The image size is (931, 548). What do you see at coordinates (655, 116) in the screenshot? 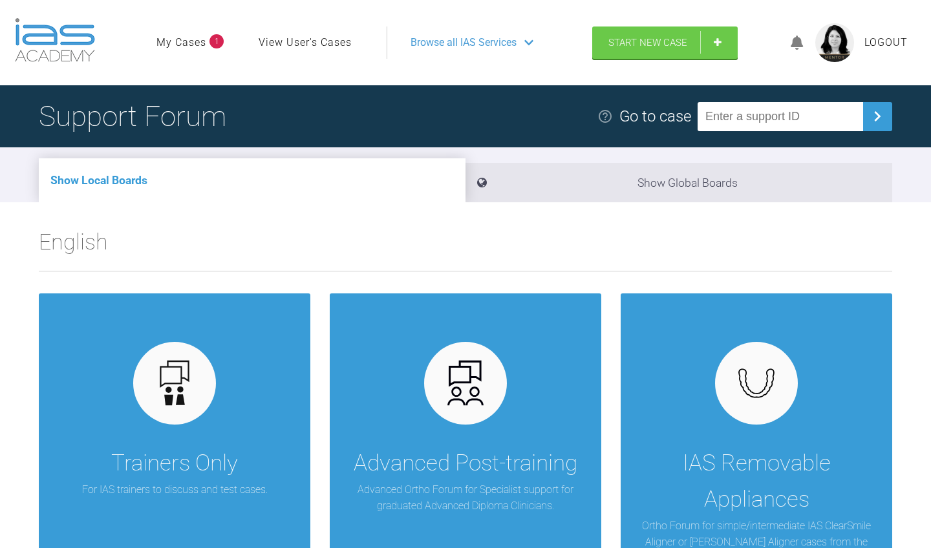
I see `div: Go to case` at bounding box center [655, 116].